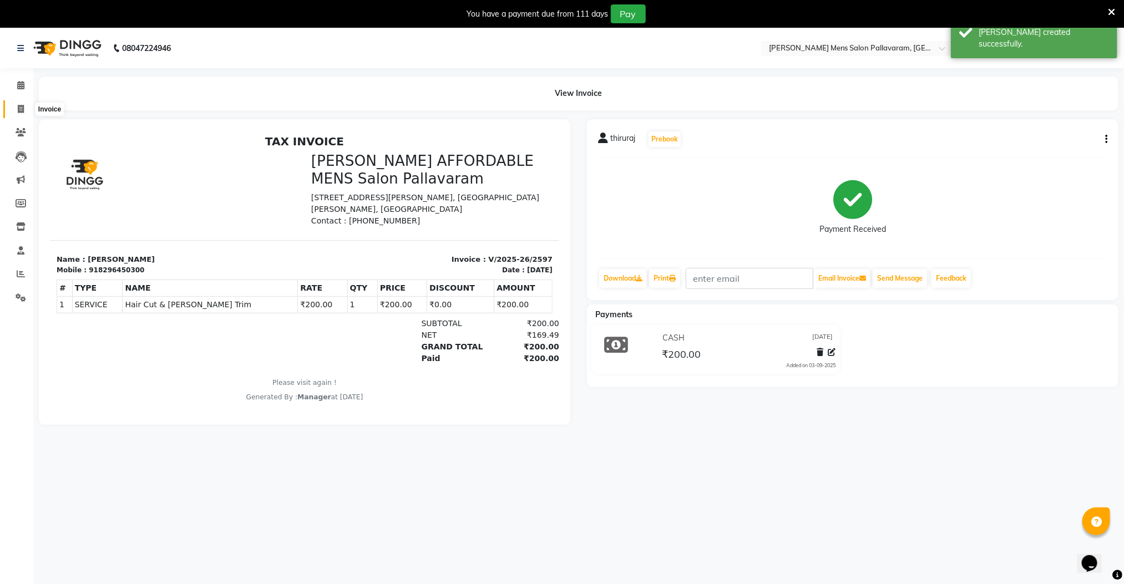 This screenshot has height=584, width=1124. What do you see at coordinates (538, 14) in the screenshot?
I see `div: You have a payment due from 111 days` at bounding box center [538, 14].